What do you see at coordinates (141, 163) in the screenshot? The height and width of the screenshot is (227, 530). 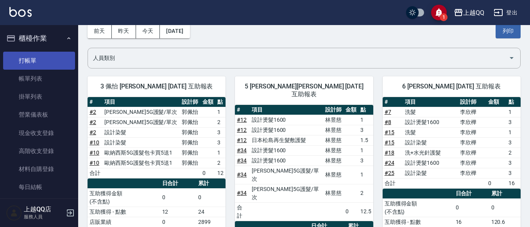 I see `td: 歐納西斯5G護髮包卡買5送1` at bounding box center [141, 163].